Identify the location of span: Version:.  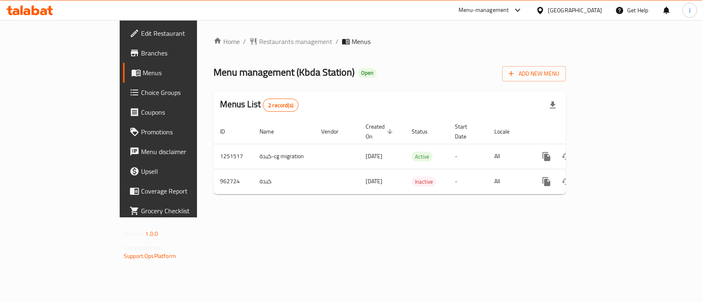
(134, 234).